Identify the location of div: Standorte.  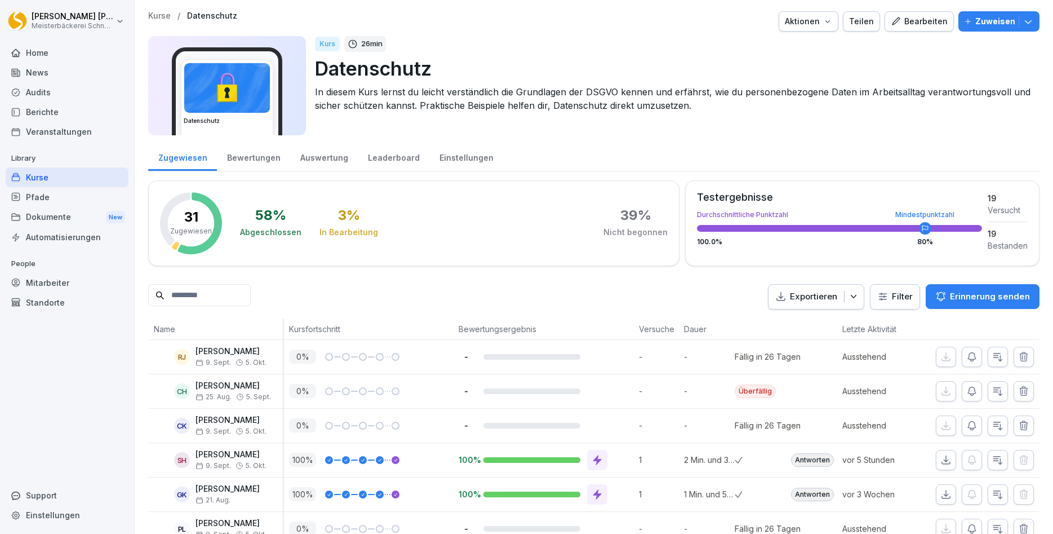
(67, 302).